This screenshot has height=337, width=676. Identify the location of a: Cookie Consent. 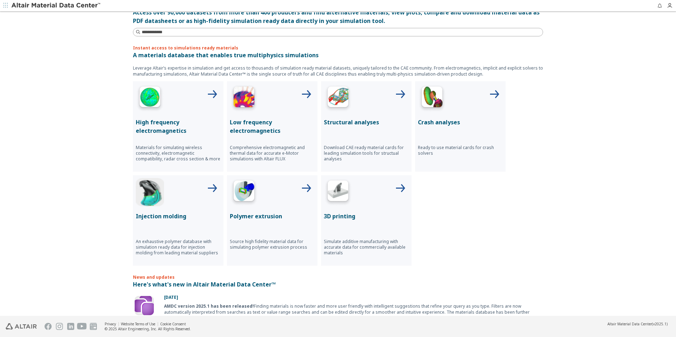
(173, 324).